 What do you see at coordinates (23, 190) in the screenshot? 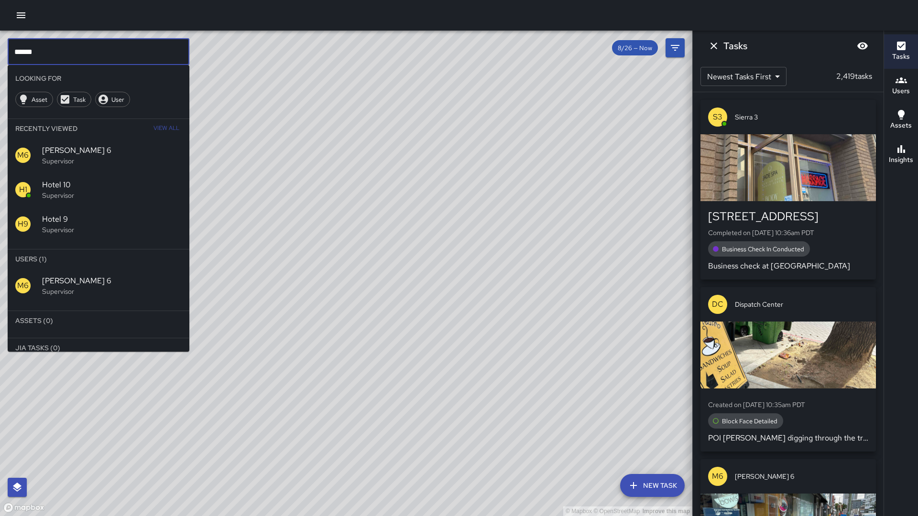
I see `p: H1` at bounding box center [23, 190].